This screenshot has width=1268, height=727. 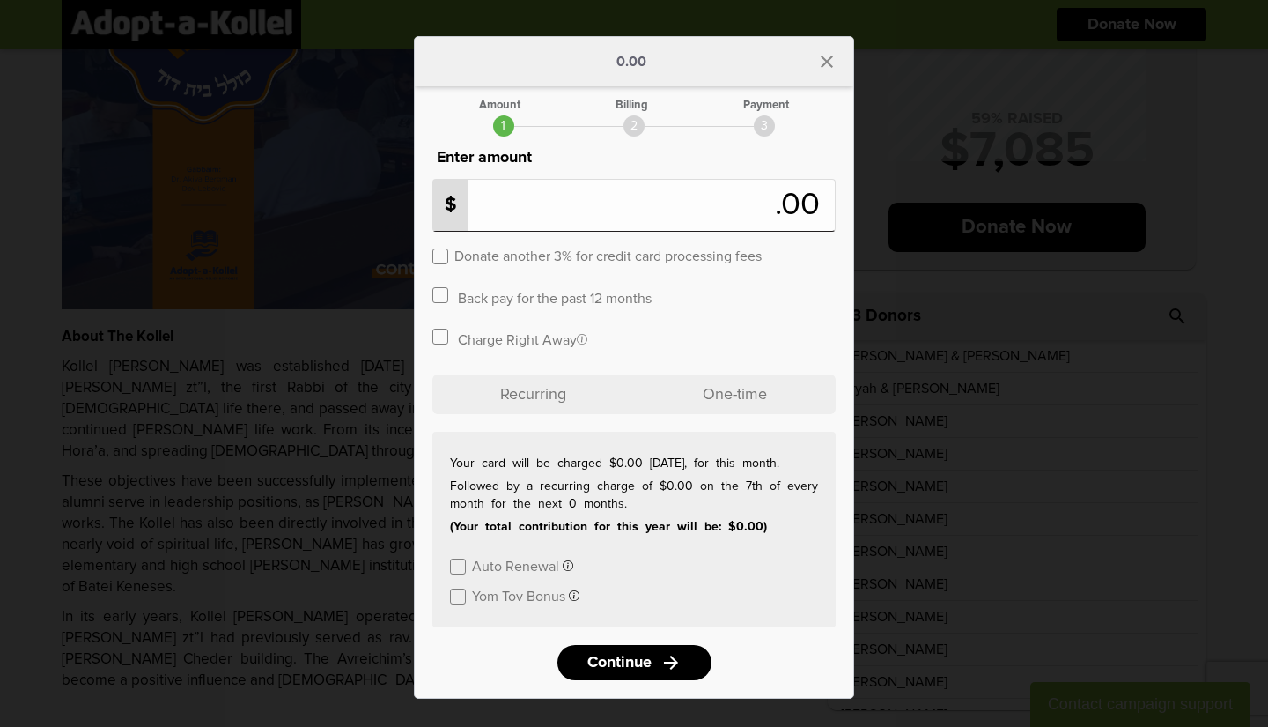 I want to click on label: Yom Tov Bonus, so click(x=519, y=595).